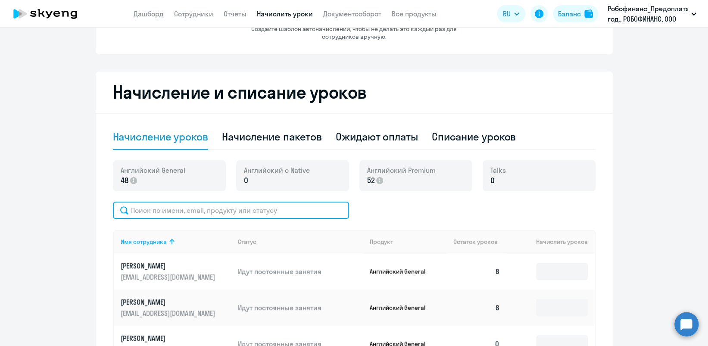 Image resolution: width=708 pixels, height=346 pixels. I want to click on a: Начислить уроки, so click(285, 14).